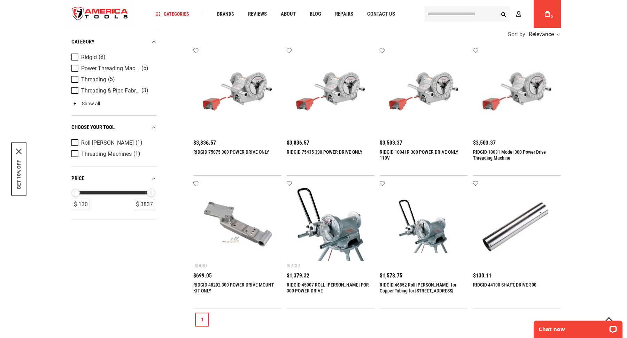 Image resolution: width=627 pixels, height=338 pixels. I want to click on a: Threading Machines (1), so click(113, 154).